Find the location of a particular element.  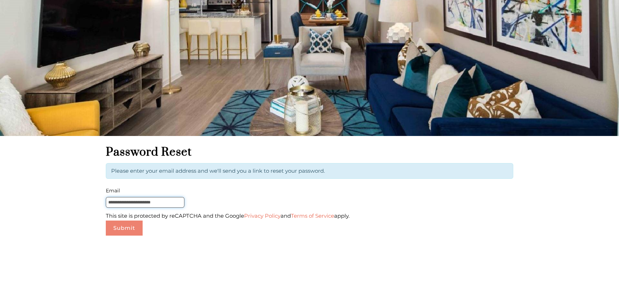

div: This site is protected by reCAPTCHA and the Google and apply. is located at coordinates (309, 216).